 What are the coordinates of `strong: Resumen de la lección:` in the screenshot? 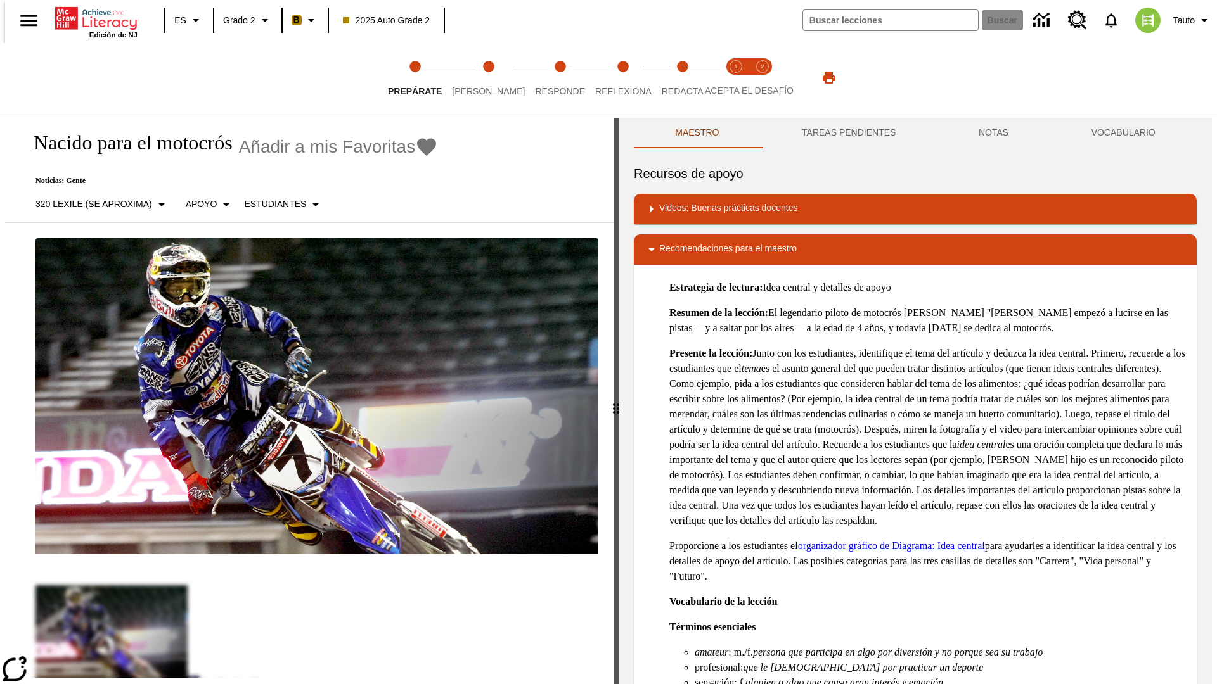 It's located at (719, 312).